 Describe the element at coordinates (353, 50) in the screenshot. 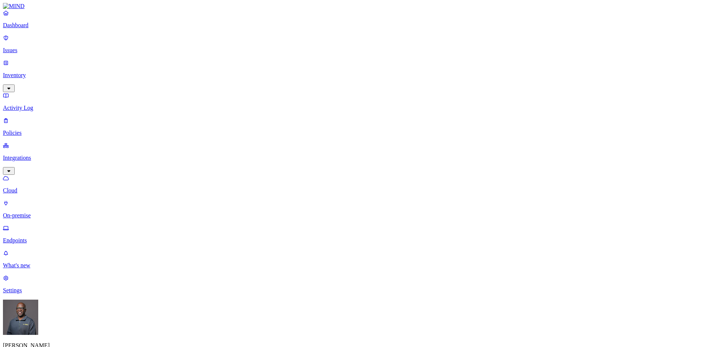

I see `p: Issues` at that location.